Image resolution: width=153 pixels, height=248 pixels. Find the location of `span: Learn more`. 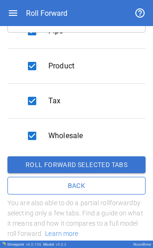

span: Learn more is located at coordinates (60, 233).